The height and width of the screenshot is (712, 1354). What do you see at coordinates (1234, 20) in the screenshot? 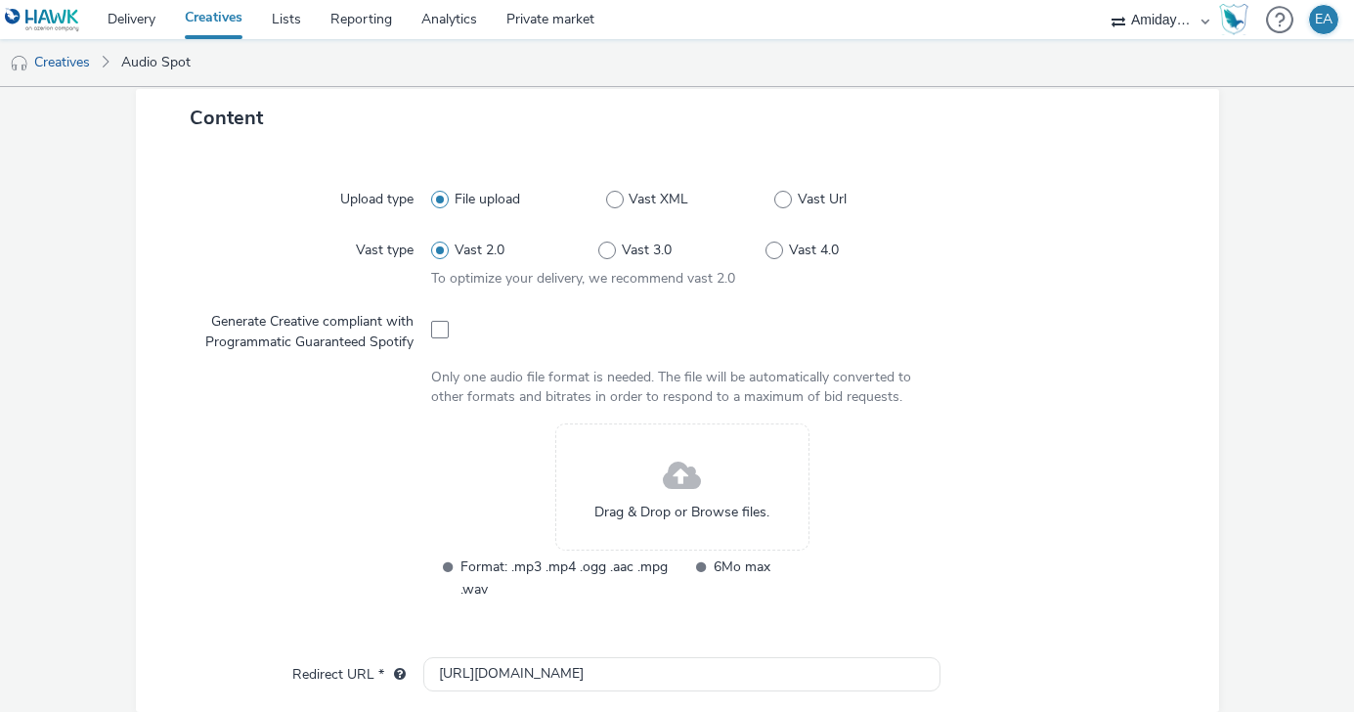
I see `img: Hawk Academy` at bounding box center [1234, 20].